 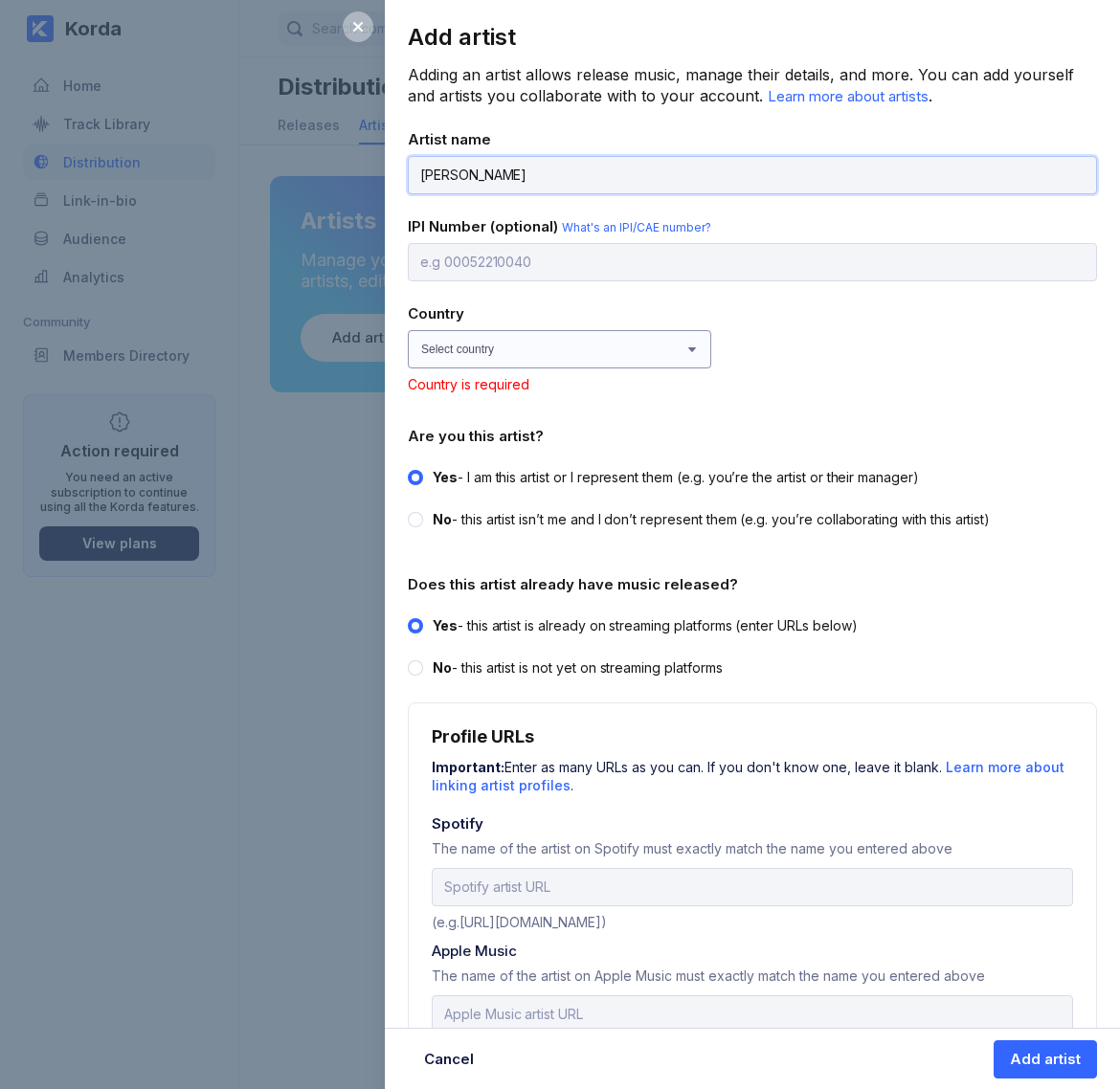 What do you see at coordinates (752, 85) in the screenshot?
I see `div: Adding an artist allows release music, manage their details, and more. You can add yourself and a...` at bounding box center [752, 85].